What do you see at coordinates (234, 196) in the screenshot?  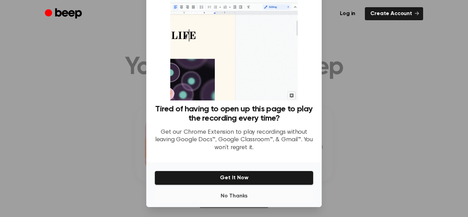 I see `button: No Thanks` at bounding box center [234, 196].